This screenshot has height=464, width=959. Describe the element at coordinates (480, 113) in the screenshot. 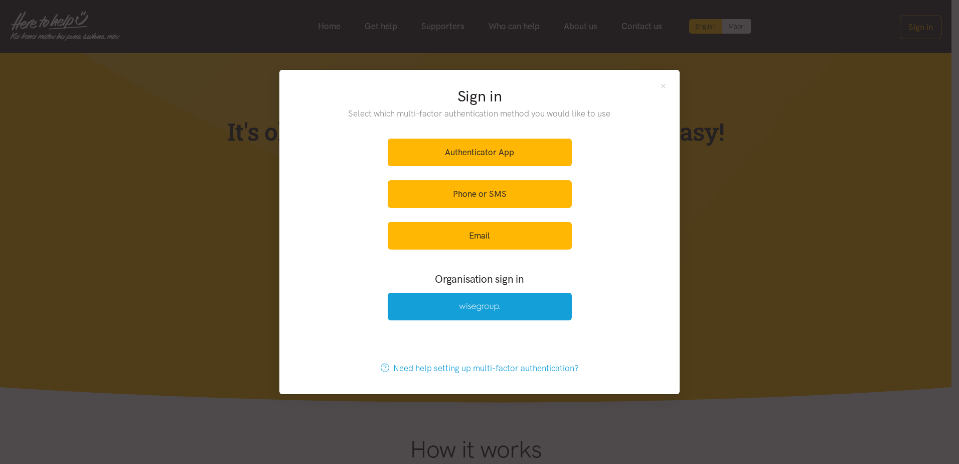

I see `p: Select which multi-factor authentication method you would like to use` at that location.